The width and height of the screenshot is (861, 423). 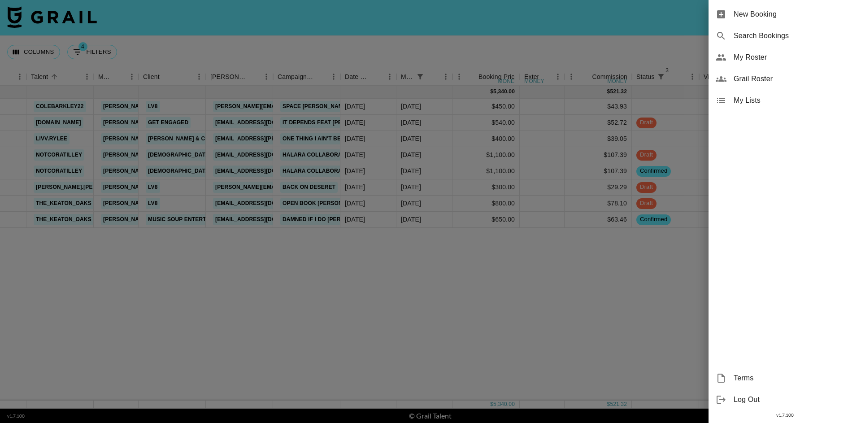 What do you see at coordinates (794, 378) in the screenshot?
I see `span: Terms` at bounding box center [794, 378].